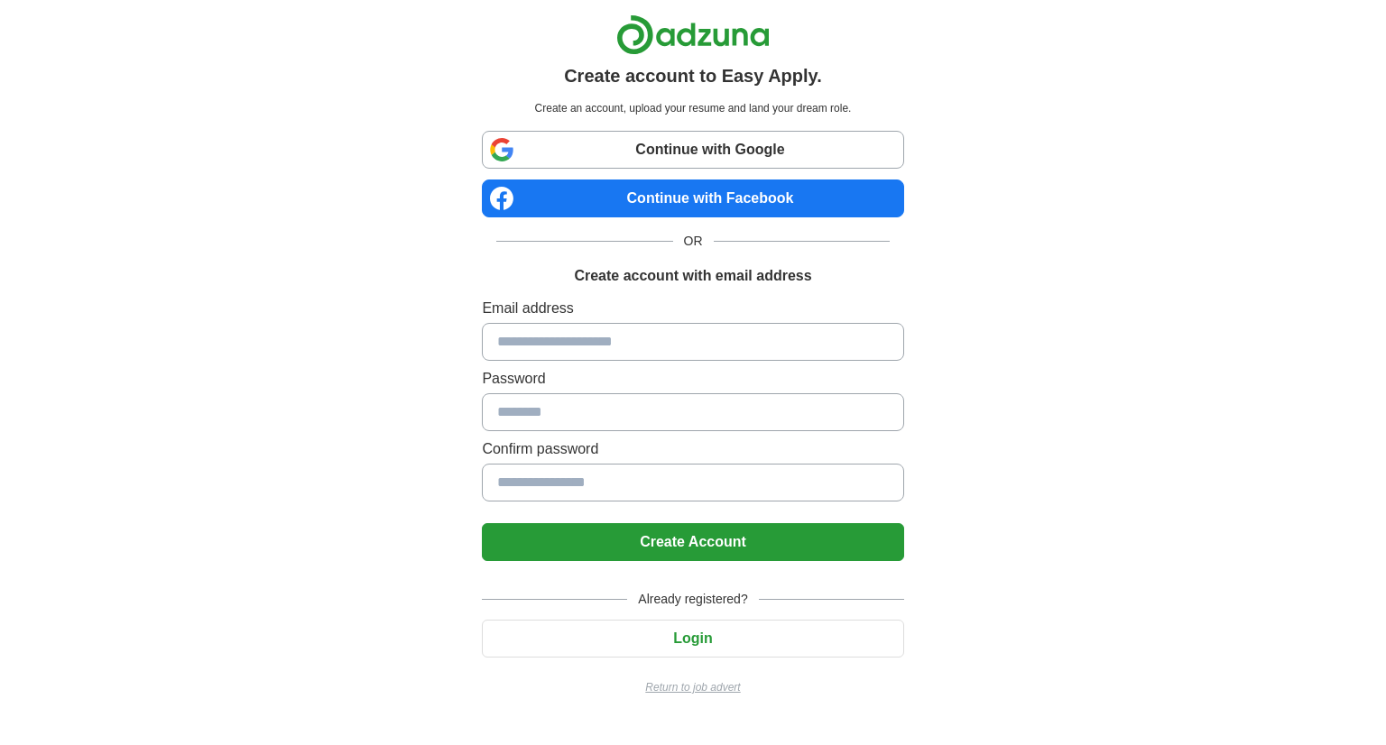 The width and height of the screenshot is (1386, 745). What do you see at coordinates (693, 241) in the screenshot?
I see `span: OR` at bounding box center [693, 241].